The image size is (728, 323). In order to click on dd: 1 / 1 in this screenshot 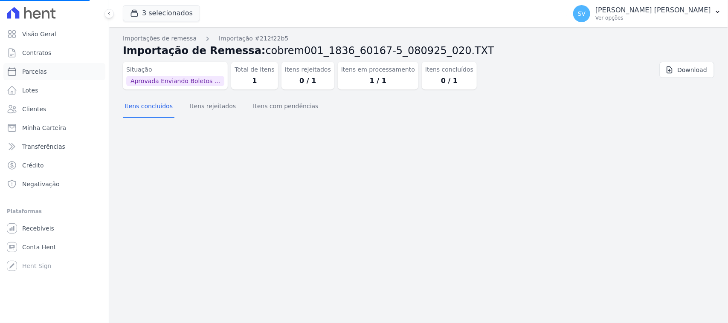, I will do `click(378, 81)`.